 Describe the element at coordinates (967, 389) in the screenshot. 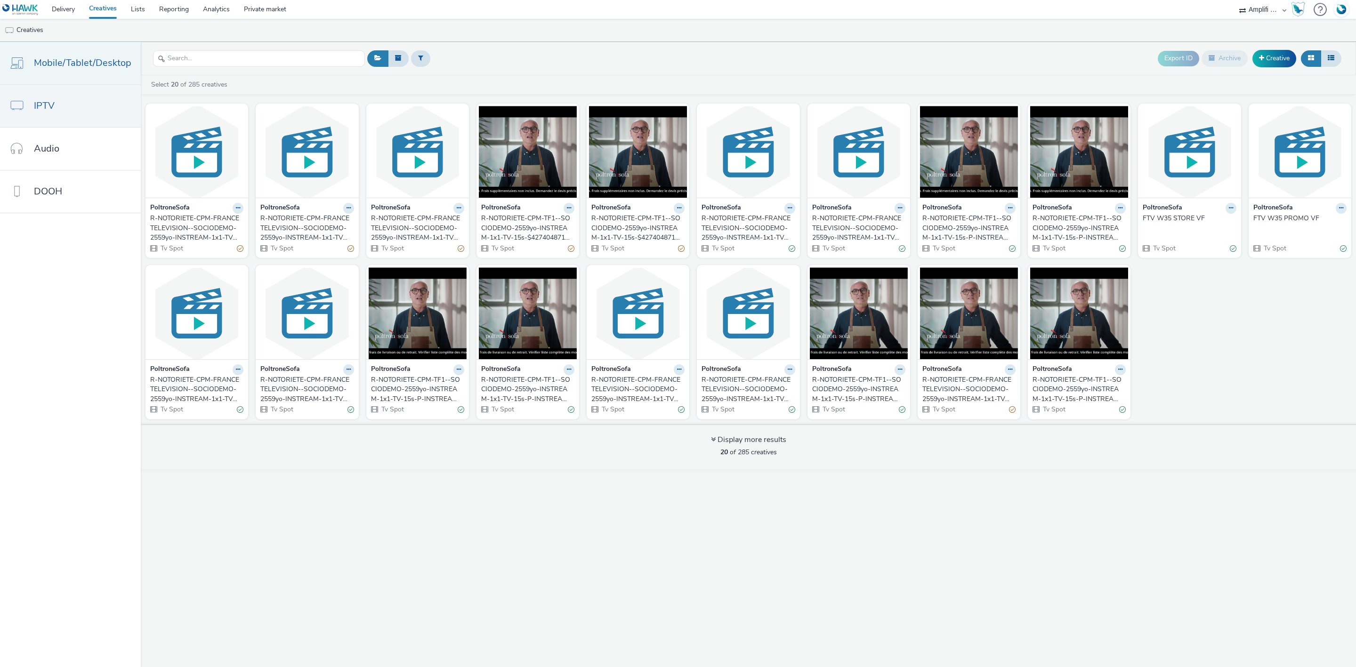

I see `div: R-NOTORIETE-CPM-FRANCETELEVISION--SOCIODEMO-2559yo-INSTREAM-1x1-TV-15s-P-INSTREAM-1x1-W35Promo-$4...` at that location.